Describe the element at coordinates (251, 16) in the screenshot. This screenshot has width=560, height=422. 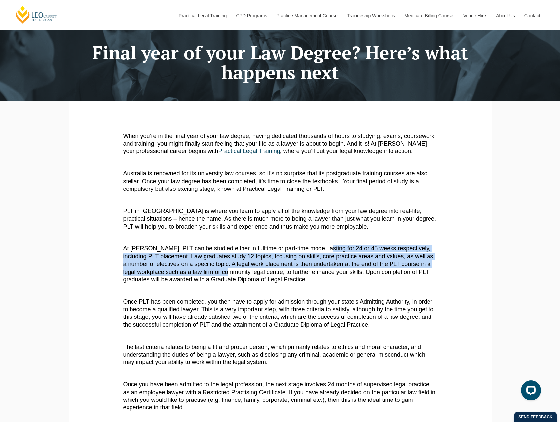
I see `a: CPD Programs` at that location.